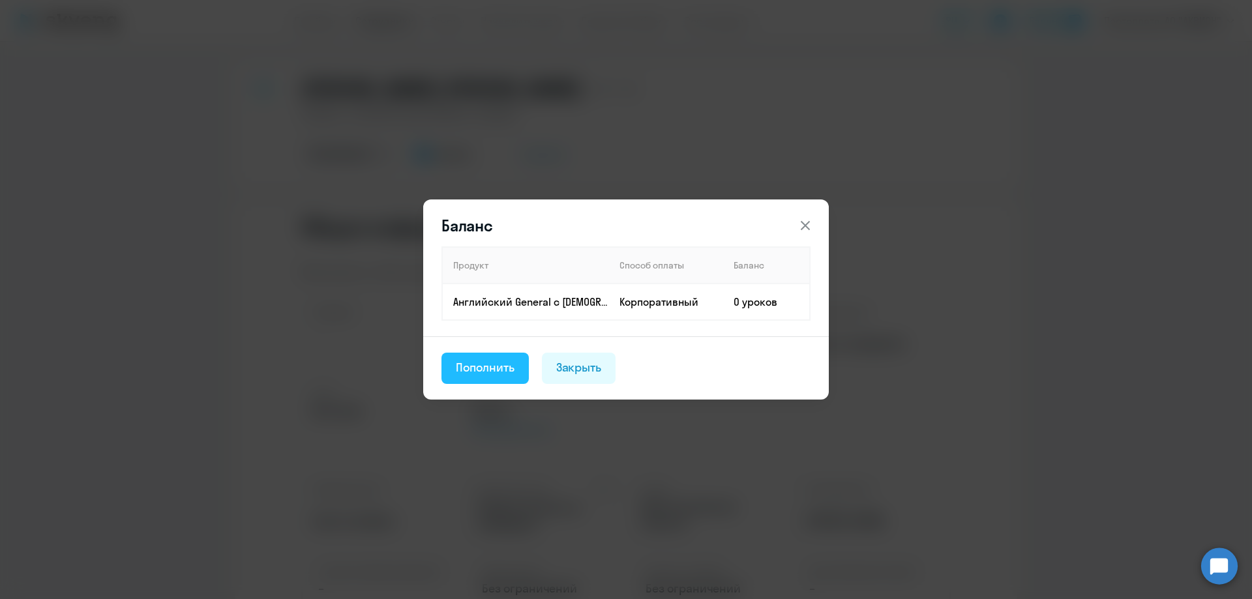 This screenshot has width=1252, height=599. Describe the element at coordinates (485, 368) in the screenshot. I see `div: Пополнить` at that location.